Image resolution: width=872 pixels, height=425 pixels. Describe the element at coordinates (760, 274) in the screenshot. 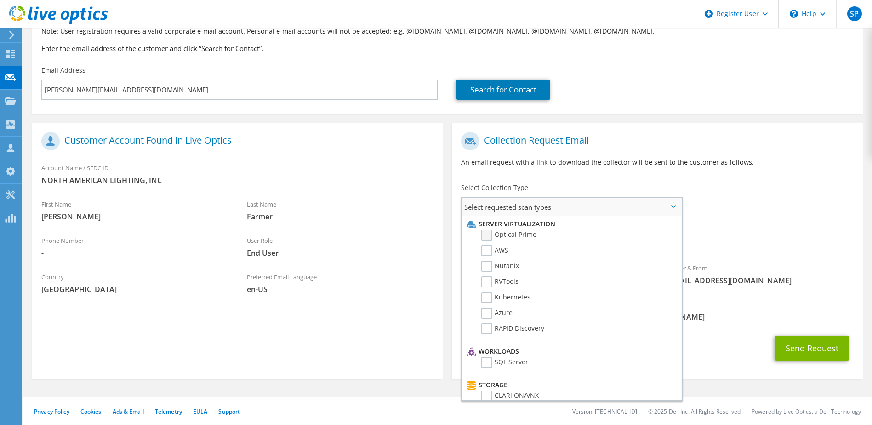

I see `div: Sender & From` at that location.